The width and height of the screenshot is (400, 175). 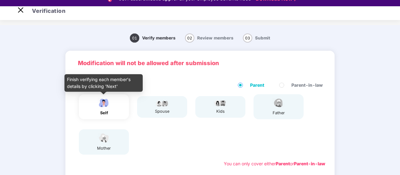 I want to click on div: Finish verifying each member's details by clicking 'Next', so click(x=104, y=83).